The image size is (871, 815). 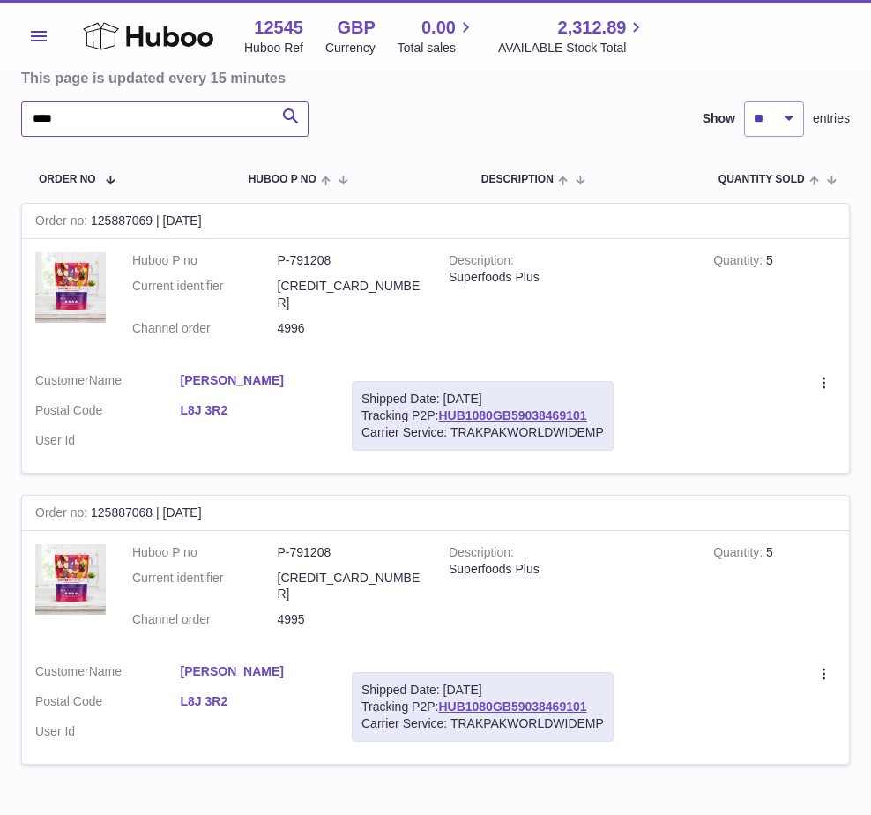 I want to click on span: Description, so click(x=517, y=179).